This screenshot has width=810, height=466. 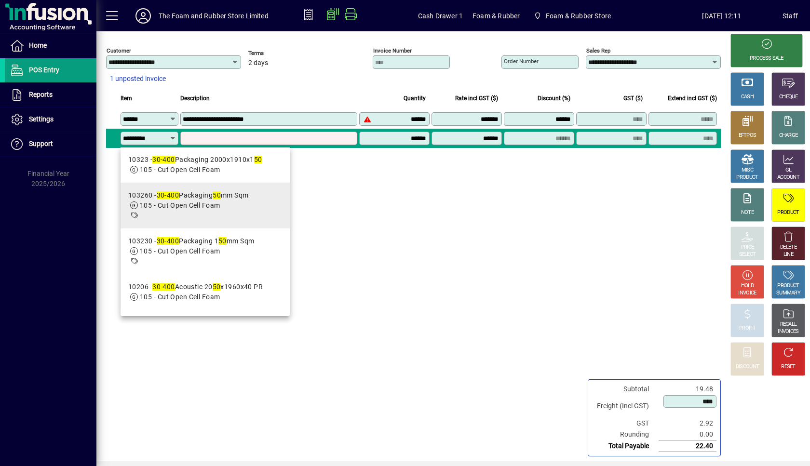 What do you see at coordinates (625, 389) in the screenshot?
I see `td: Subtotal` at bounding box center [625, 389].